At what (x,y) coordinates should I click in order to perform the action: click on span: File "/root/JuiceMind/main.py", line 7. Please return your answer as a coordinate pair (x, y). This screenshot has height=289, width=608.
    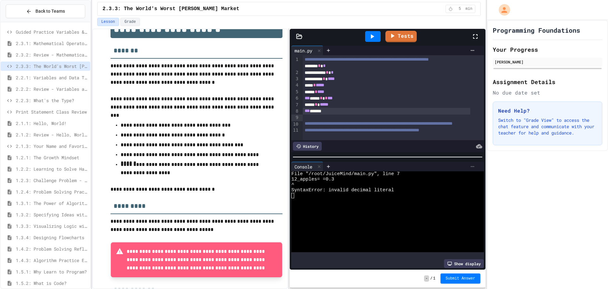
    Looking at the image, I should click on (346, 174).